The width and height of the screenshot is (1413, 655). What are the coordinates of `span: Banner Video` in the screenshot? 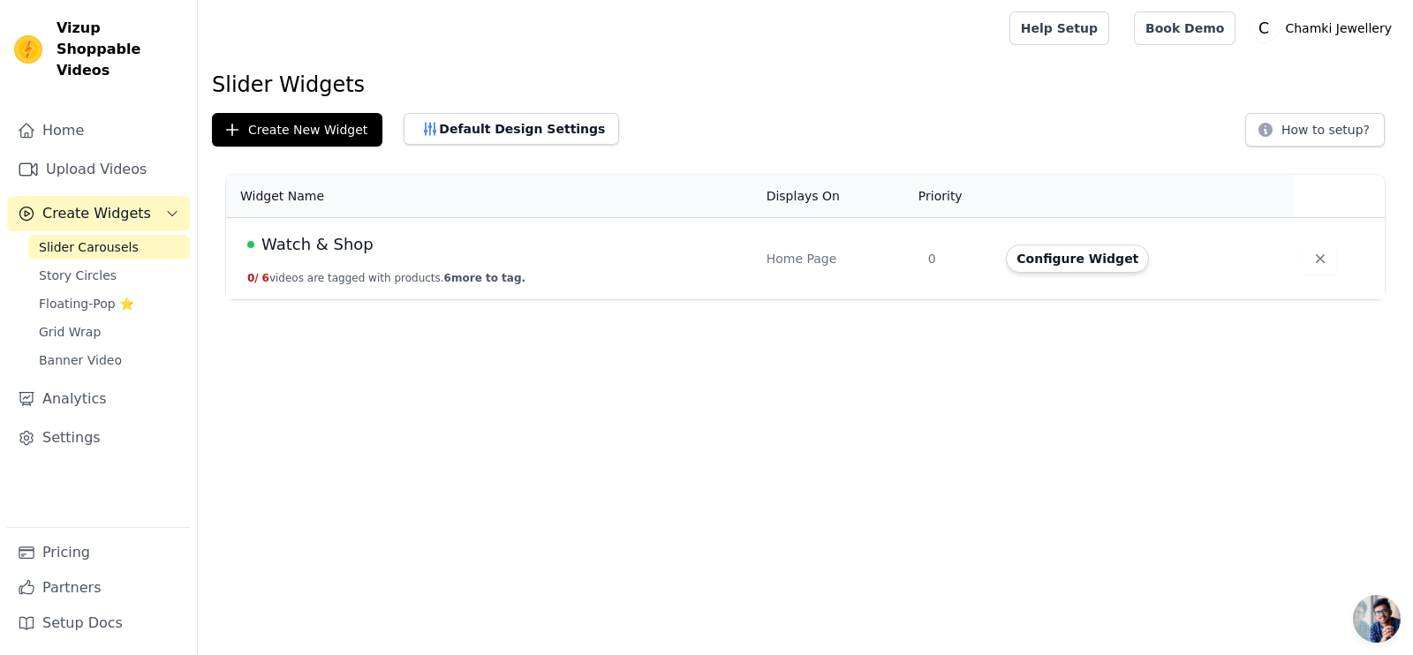 It's located at (80, 360).